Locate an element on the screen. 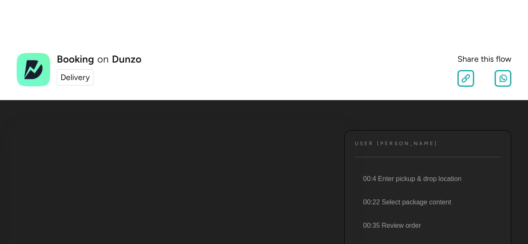 The height and width of the screenshot is (244, 528). li: 00:22 Select package content is located at coordinates (427, 202).